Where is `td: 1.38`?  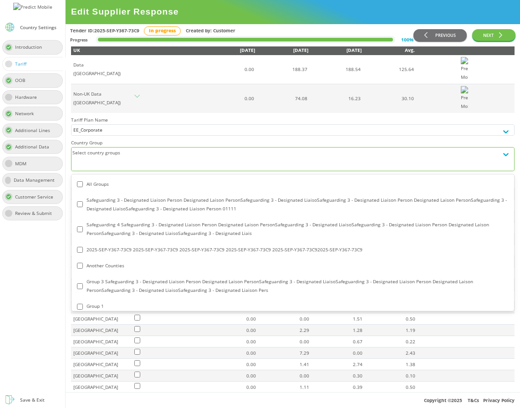
td: 1.38 is located at coordinates (390, 364).